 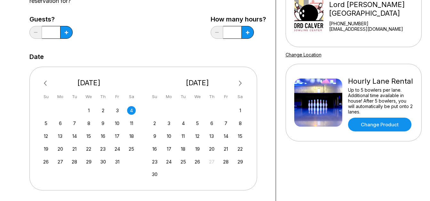 I want to click on label: Guests?, so click(x=51, y=19).